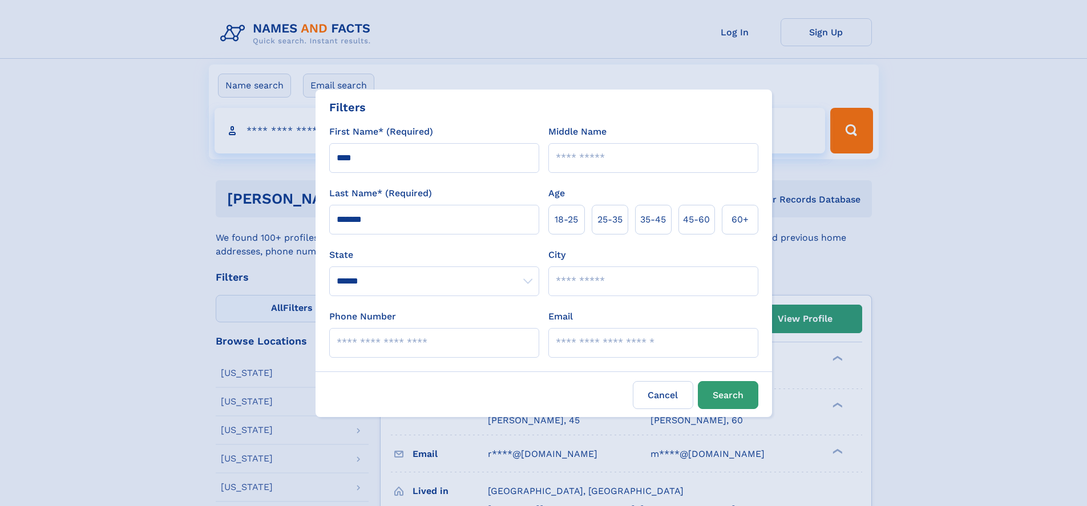 Image resolution: width=1087 pixels, height=506 pixels. I want to click on label: Age, so click(556, 193).